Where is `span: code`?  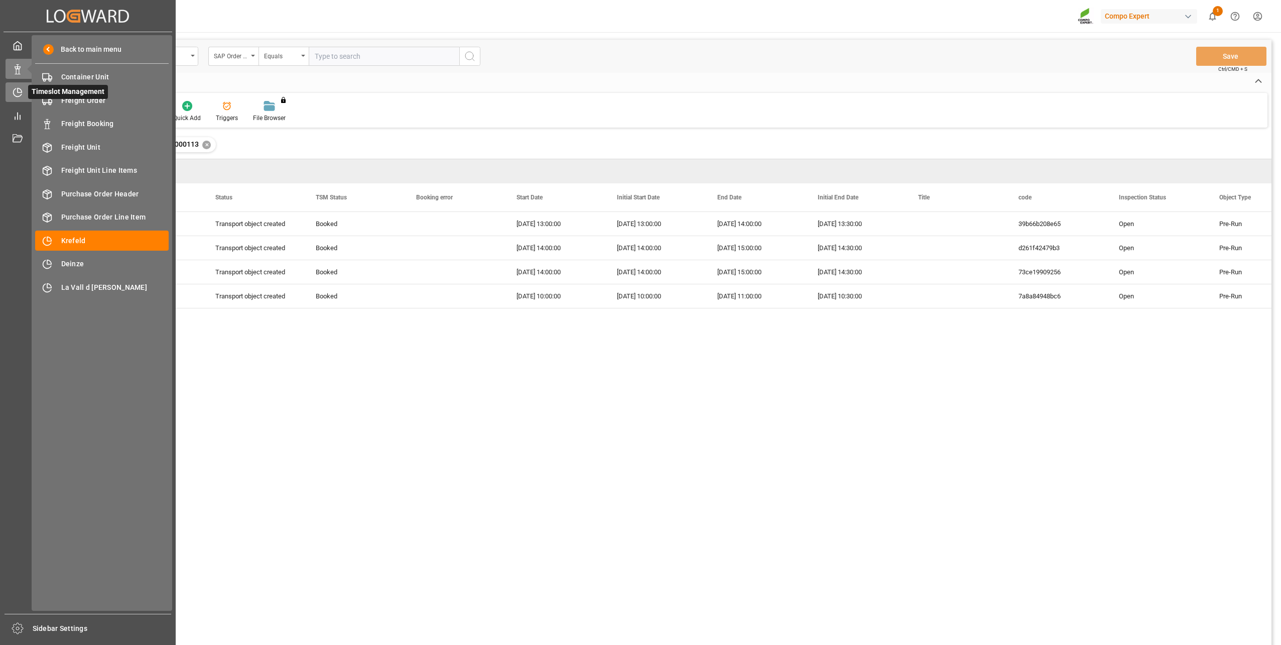 span: code is located at coordinates (1025, 197).